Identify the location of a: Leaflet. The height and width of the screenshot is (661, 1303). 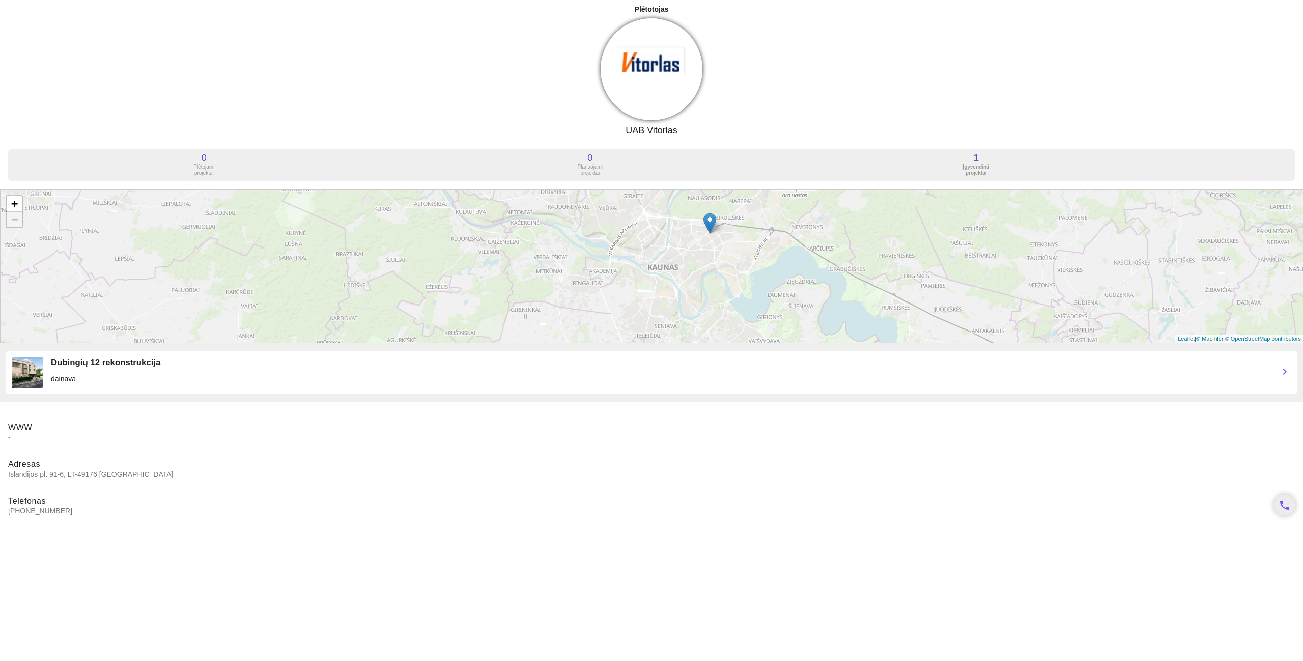
(1186, 339).